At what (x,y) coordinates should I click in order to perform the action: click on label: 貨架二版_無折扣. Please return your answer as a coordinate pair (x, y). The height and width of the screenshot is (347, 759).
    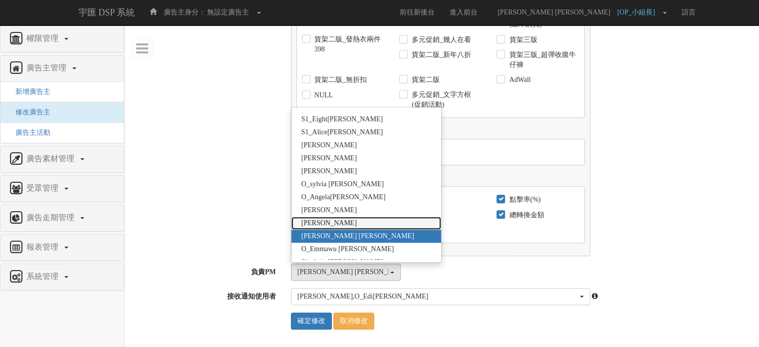
    Looking at the image, I should click on (339, 80).